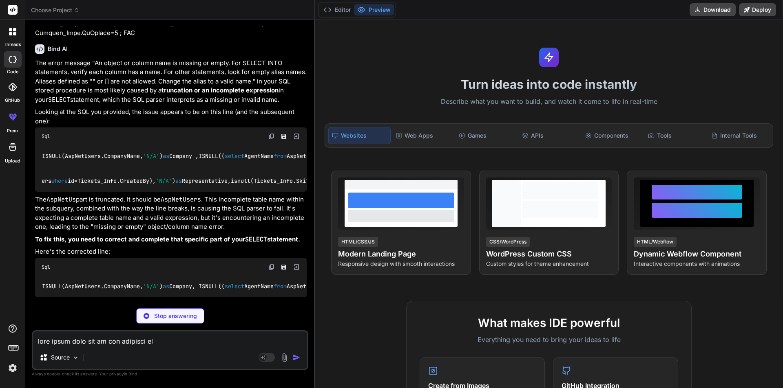  What do you see at coordinates (60, 358) in the screenshot?
I see `p: Source` at bounding box center [60, 358].